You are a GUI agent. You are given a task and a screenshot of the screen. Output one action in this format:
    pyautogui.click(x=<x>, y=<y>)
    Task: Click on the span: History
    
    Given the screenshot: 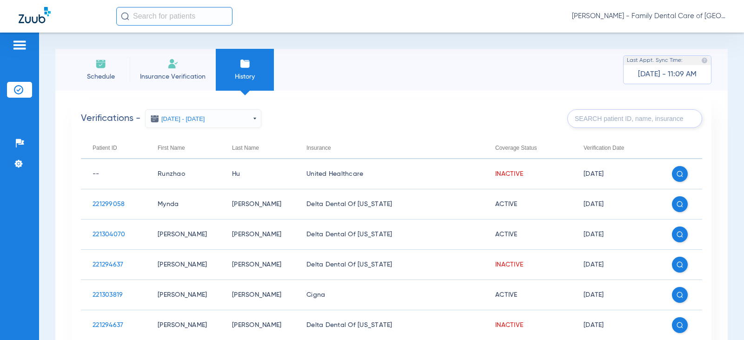 What is the action you would take?
    pyautogui.click(x=245, y=77)
    